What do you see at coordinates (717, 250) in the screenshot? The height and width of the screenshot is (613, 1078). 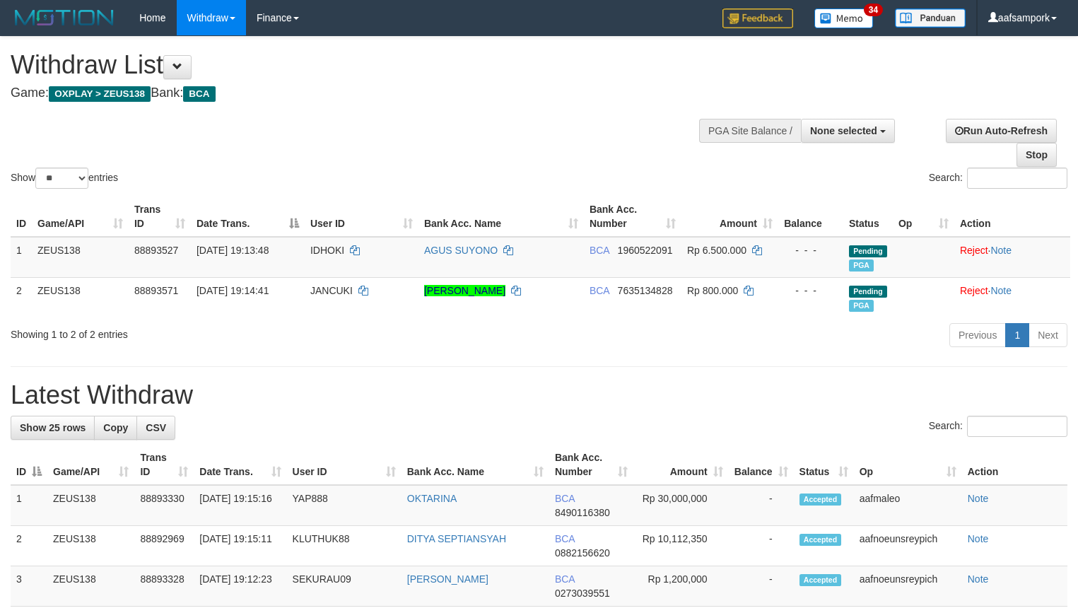 I see `span: Rp 6.500.000` at bounding box center [717, 250].